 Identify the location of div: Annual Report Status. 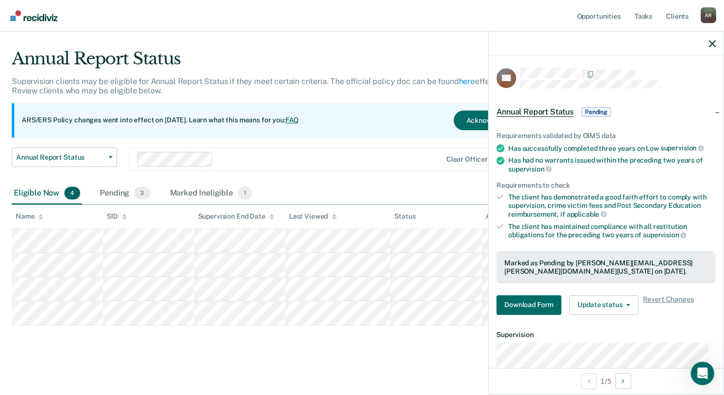
(283, 62).